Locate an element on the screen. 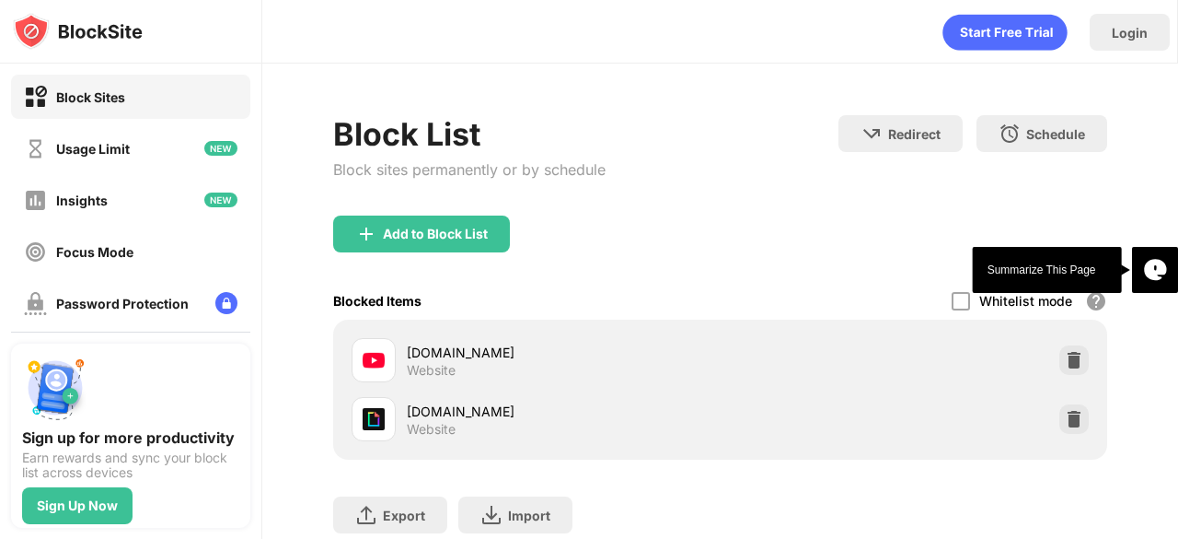 The image size is (1178, 539). img: logo-blocksite.svg is located at coordinates (77, 31).